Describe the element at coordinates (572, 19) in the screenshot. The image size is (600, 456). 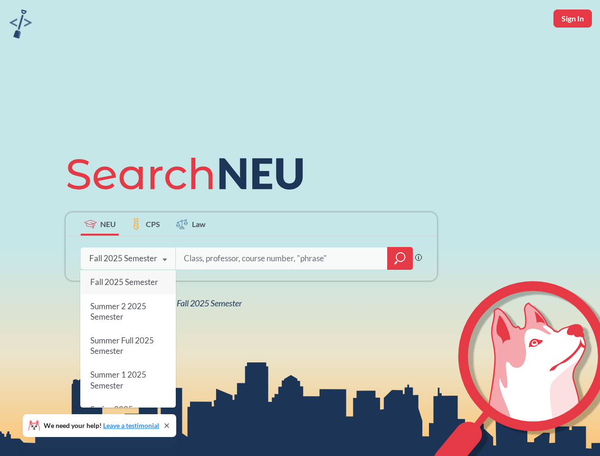
I see `button: Sign In` at that location.